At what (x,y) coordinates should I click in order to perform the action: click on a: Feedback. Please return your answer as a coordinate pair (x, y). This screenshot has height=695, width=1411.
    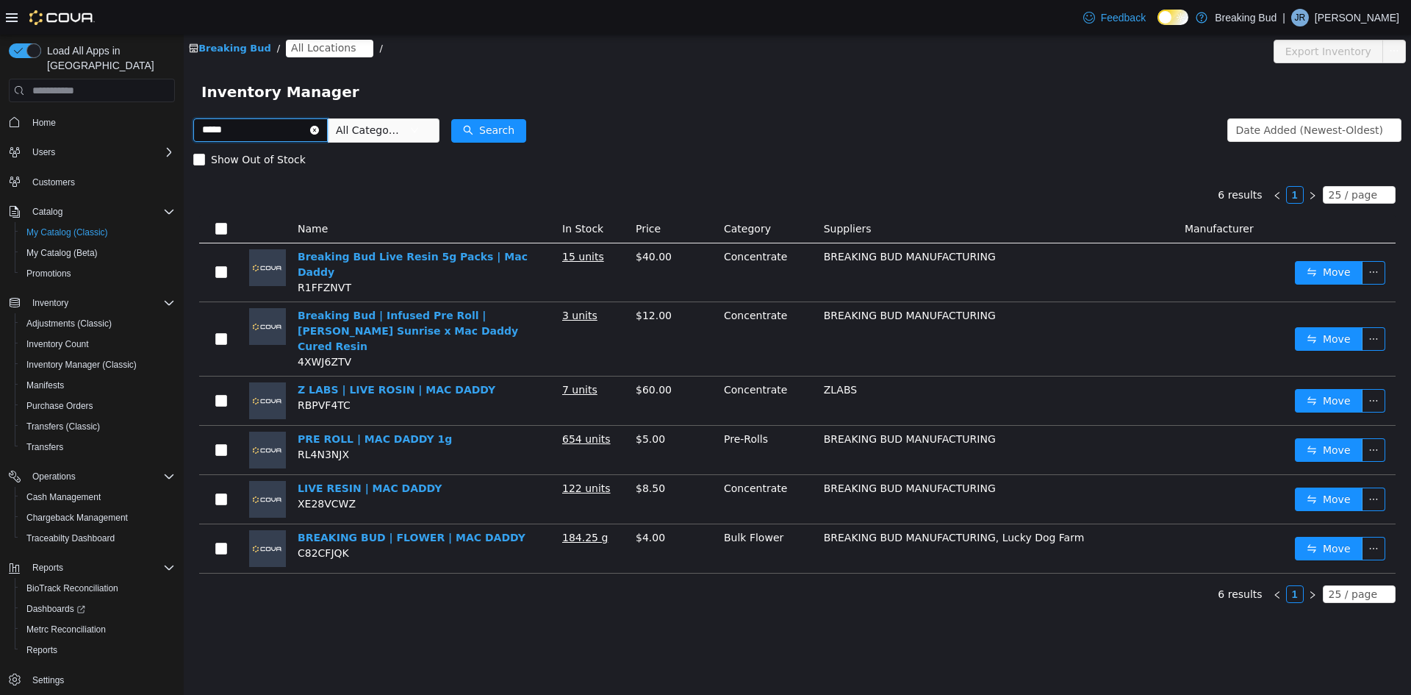
    Looking at the image, I should click on (1114, 18).